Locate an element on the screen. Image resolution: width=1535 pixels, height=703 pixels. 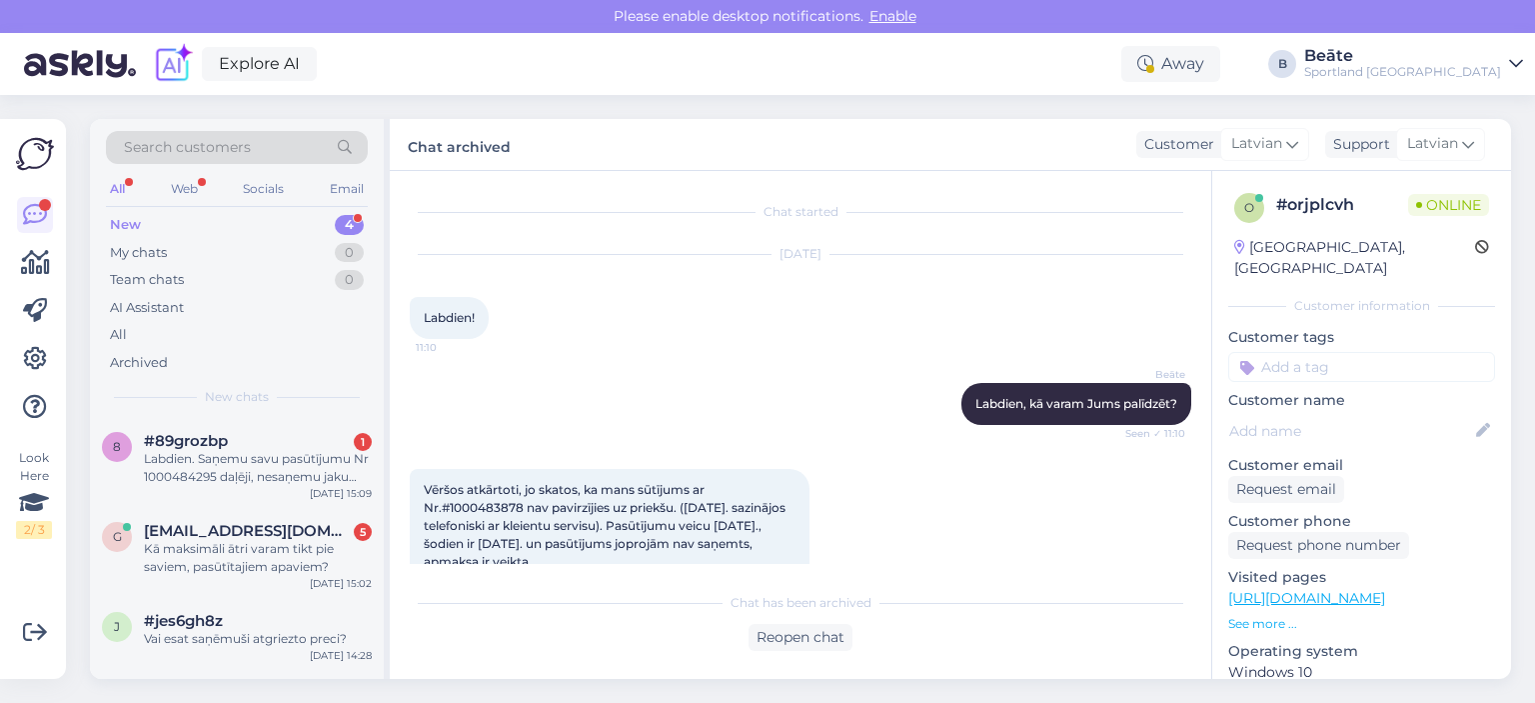
div: Chat started is located at coordinates (801, 212).